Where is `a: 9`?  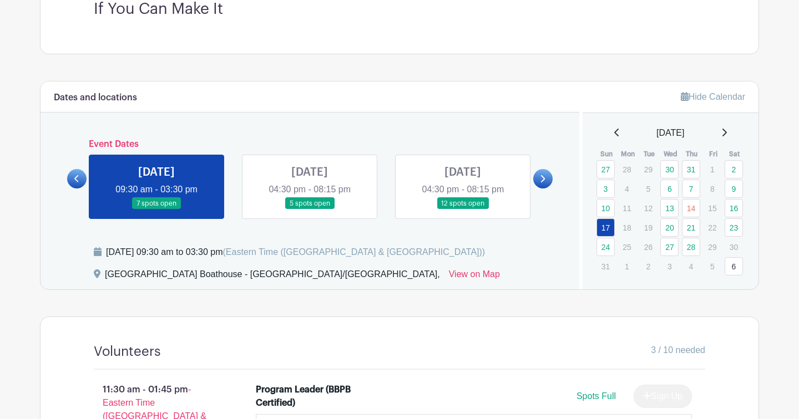
a: 9 is located at coordinates (734, 189).